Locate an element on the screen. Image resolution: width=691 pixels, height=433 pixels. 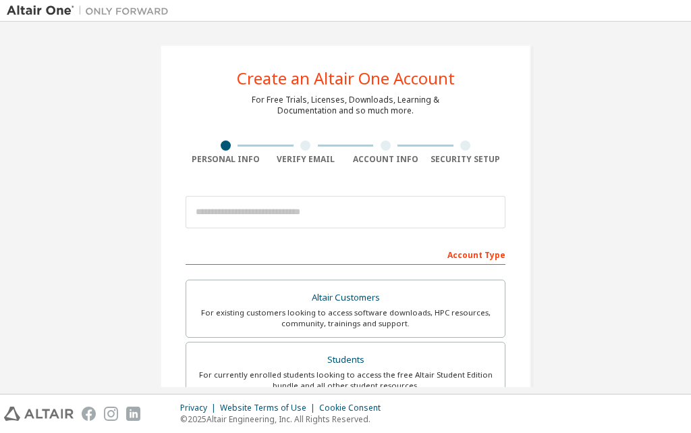
div: Create an Altair One Account is located at coordinates (346, 78).